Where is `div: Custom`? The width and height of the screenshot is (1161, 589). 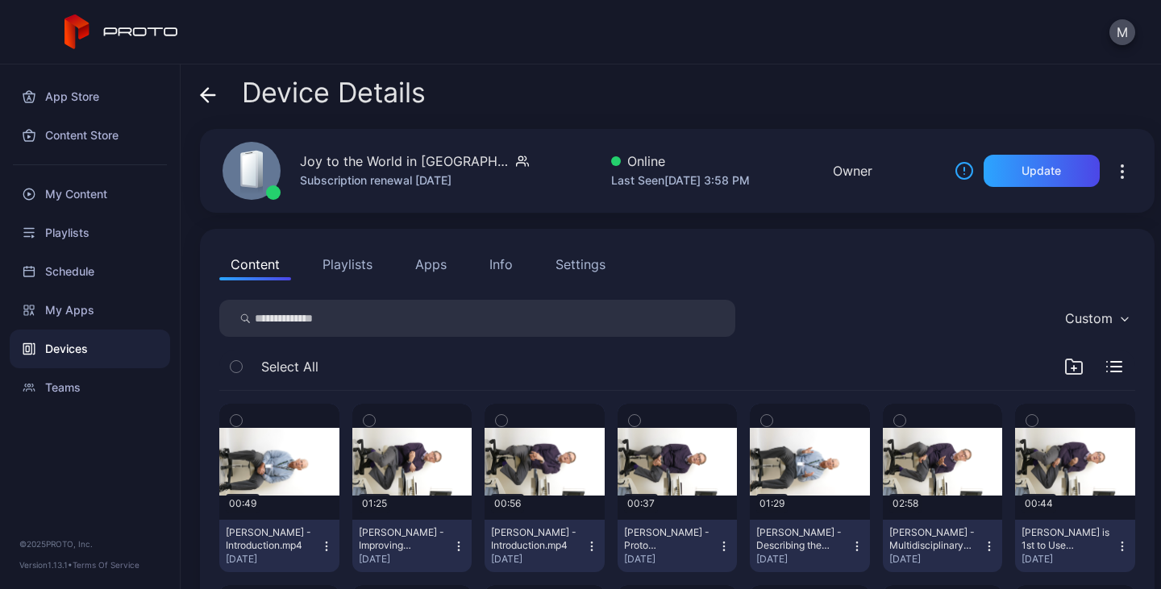
div: Custom is located at coordinates (1088, 318).